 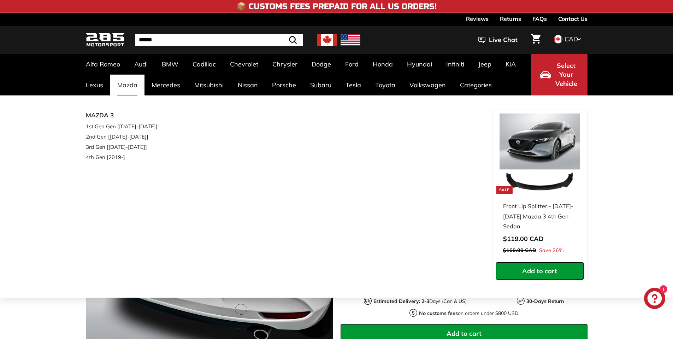 What do you see at coordinates (485, 64) in the screenshot?
I see `a: Jeep` at bounding box center [485, 64].